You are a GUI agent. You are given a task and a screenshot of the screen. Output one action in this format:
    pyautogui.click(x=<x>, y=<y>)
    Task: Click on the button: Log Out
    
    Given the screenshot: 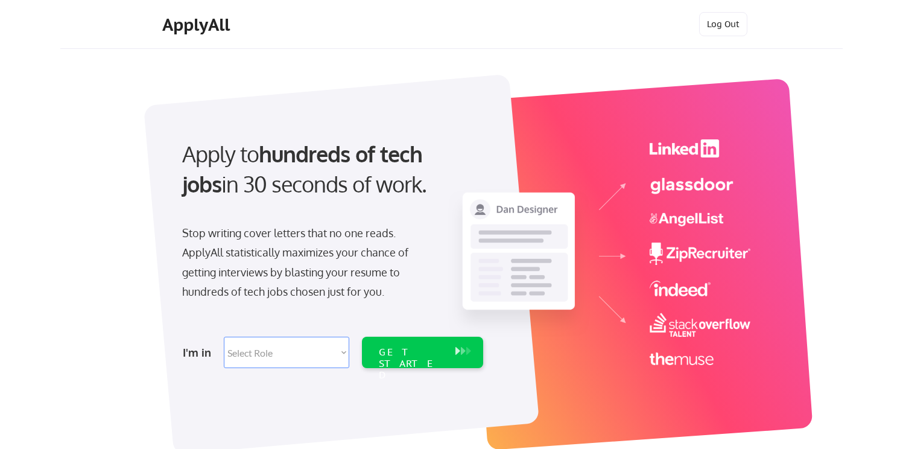 What is the action you would take?
    pyautogui.click(x=723, y=24)
    